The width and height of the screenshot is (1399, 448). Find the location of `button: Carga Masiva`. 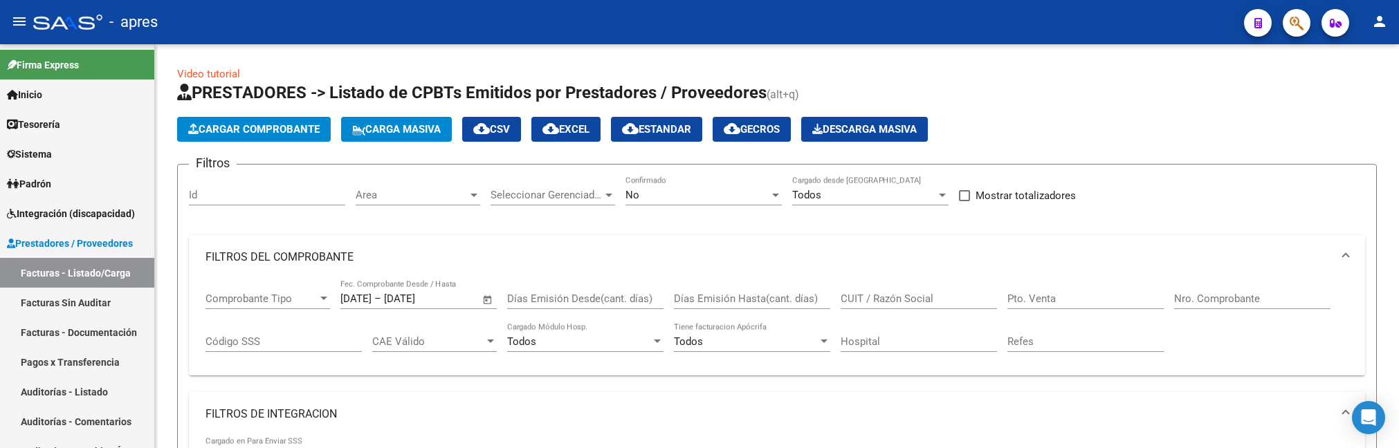

button: Carga Masiva is located at coordinates (396, 129).